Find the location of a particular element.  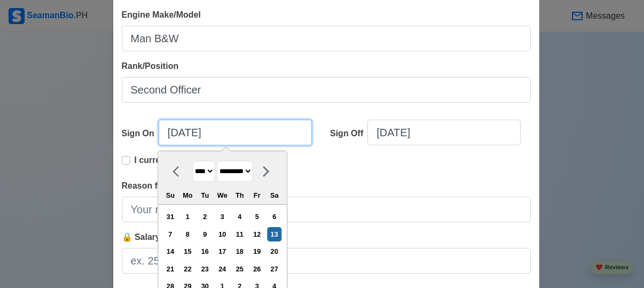

div: Sign On is located at coordinates (140, 133).